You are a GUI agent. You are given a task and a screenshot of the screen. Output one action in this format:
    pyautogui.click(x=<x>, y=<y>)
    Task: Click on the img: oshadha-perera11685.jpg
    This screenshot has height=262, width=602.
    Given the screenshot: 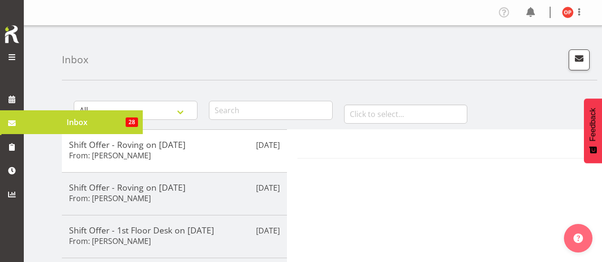 What is the action you would take?
    pyautogui.click(x=567, y=12)
    